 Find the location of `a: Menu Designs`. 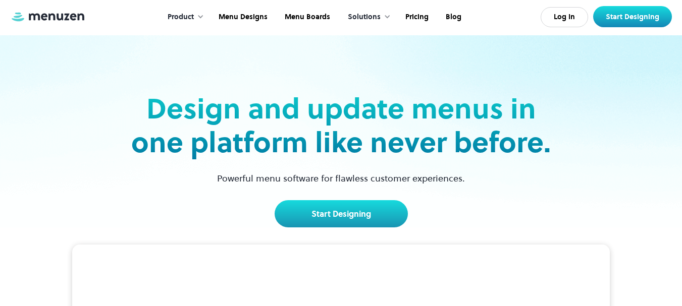

a: Menu Designs is located at coordinates (242, 17).